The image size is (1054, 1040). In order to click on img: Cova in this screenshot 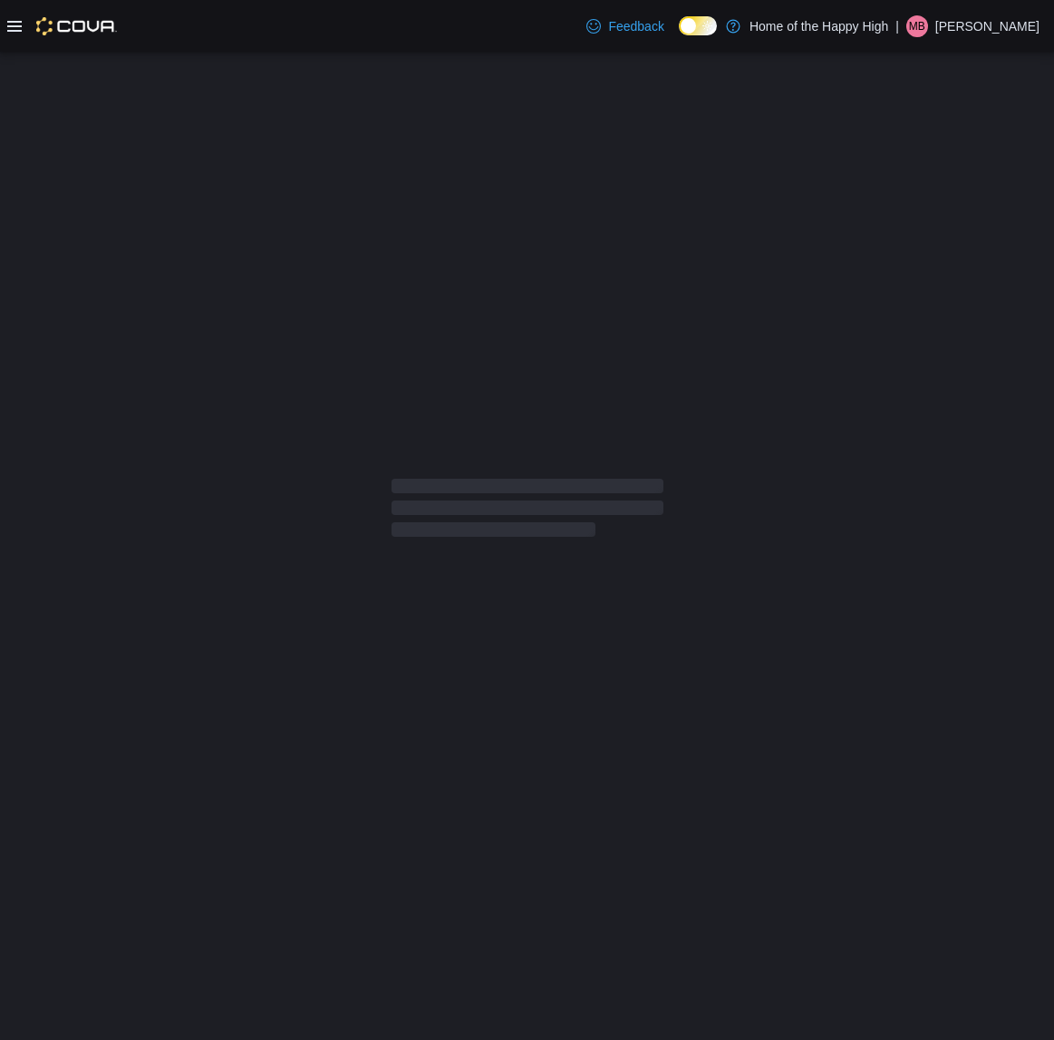, I will do `click(76, 26)`.